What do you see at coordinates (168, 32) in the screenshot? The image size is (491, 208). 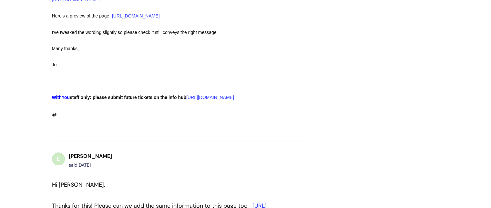 I see `div: I've tweaked the wording slightly so please check it still conveys the right message.` at bounding box center [168, 32].